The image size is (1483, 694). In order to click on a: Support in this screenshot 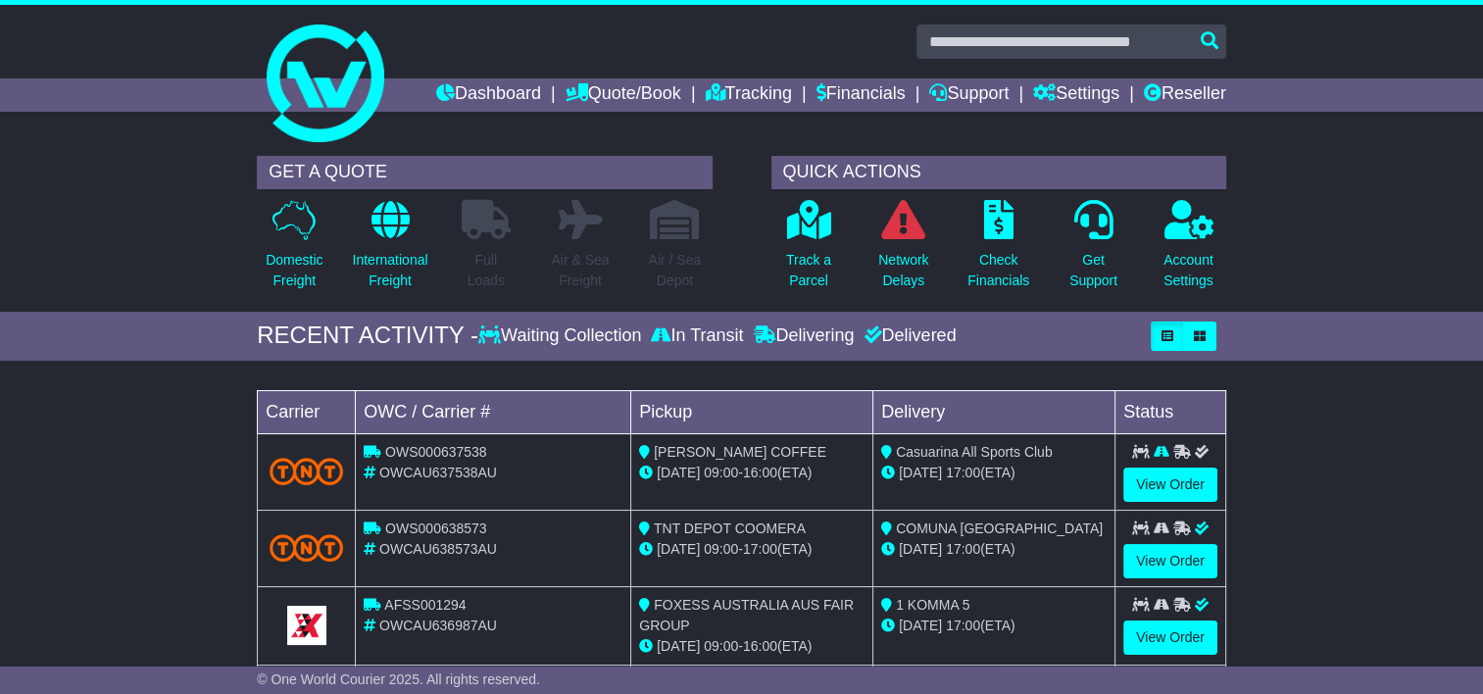, I will do `click(969, 95)`.